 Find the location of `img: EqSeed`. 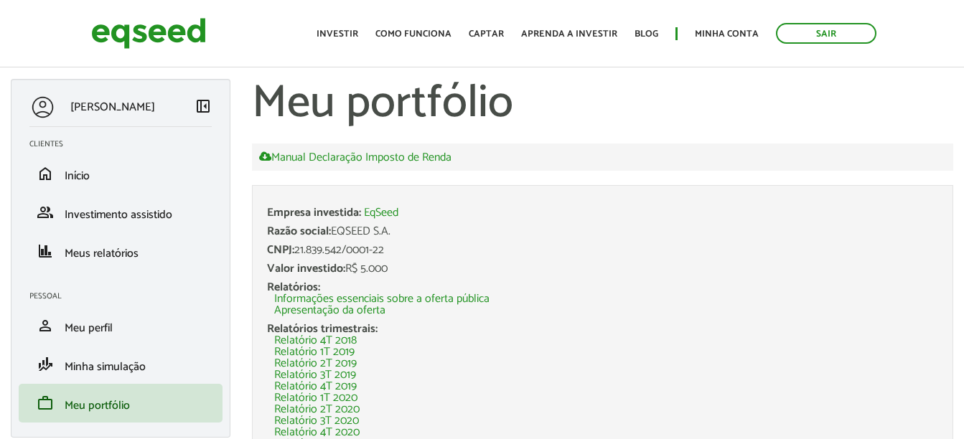

img: EqSeed is located at coordinates (149, 33).